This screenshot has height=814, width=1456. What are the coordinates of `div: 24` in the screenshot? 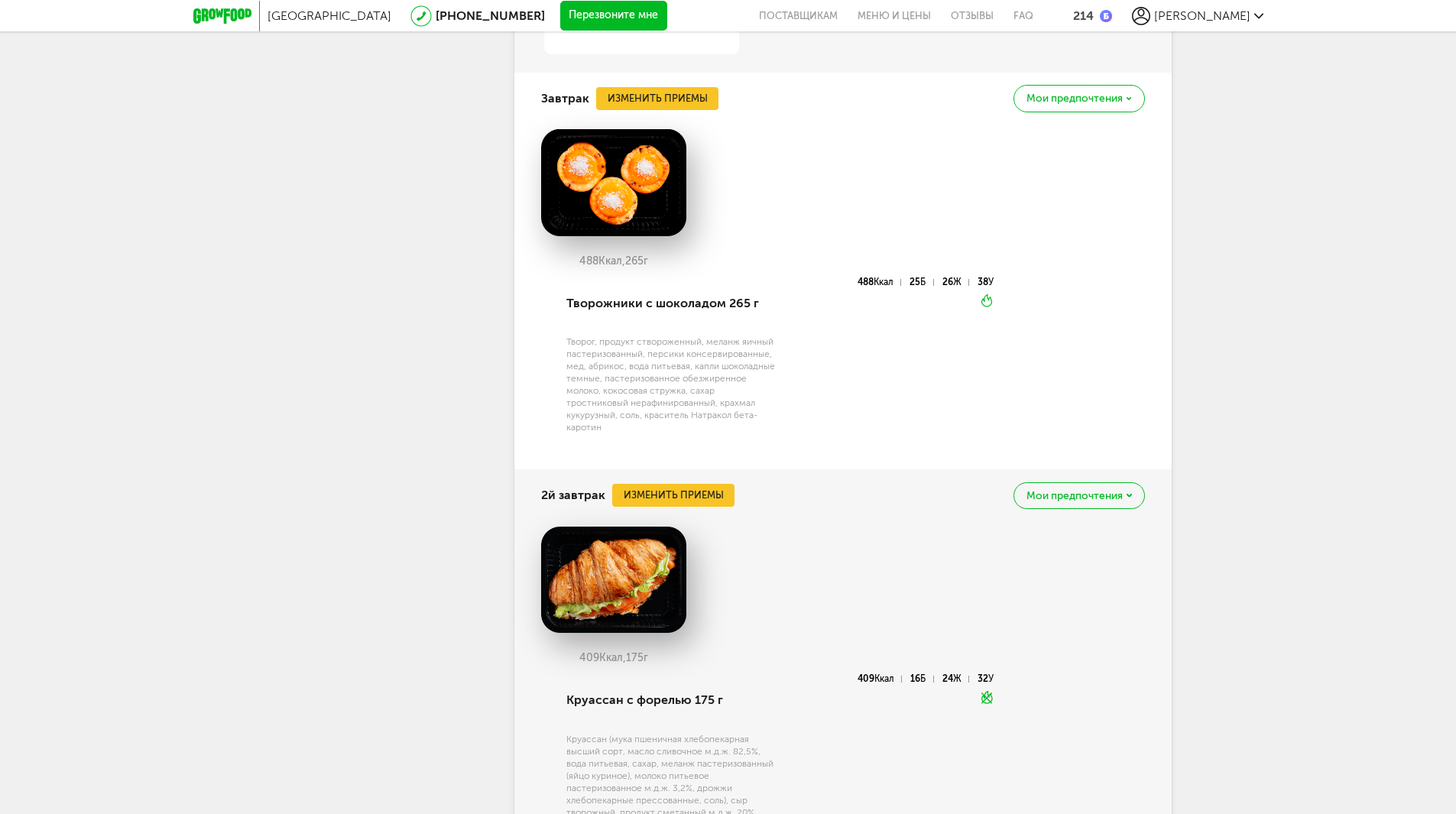 It's located at (956, 678).